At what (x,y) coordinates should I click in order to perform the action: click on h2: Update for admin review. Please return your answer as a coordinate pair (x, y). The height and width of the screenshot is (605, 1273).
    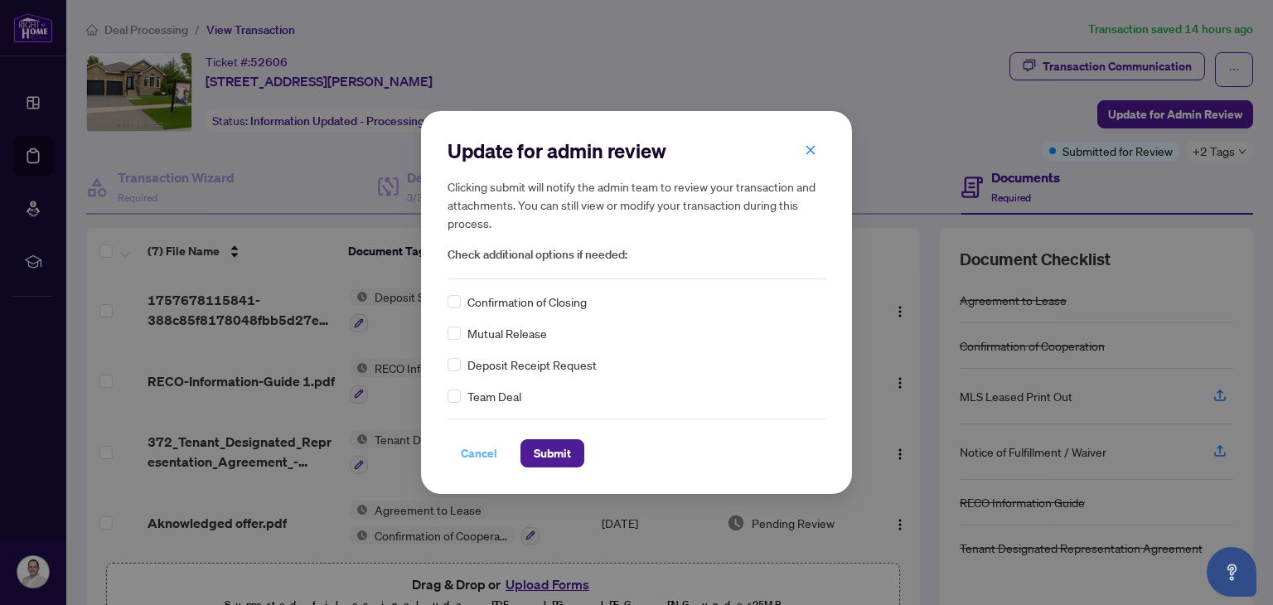
    Looking at the image, I should click on (636, 151).